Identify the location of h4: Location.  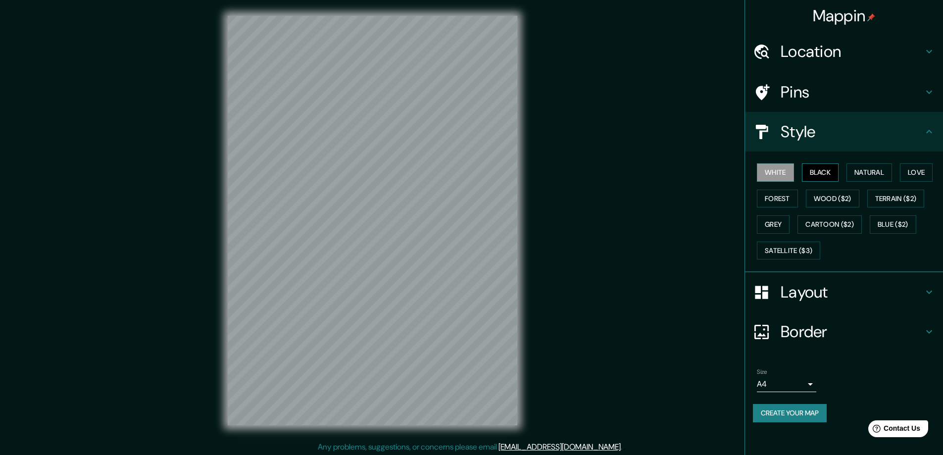
(852, 51).